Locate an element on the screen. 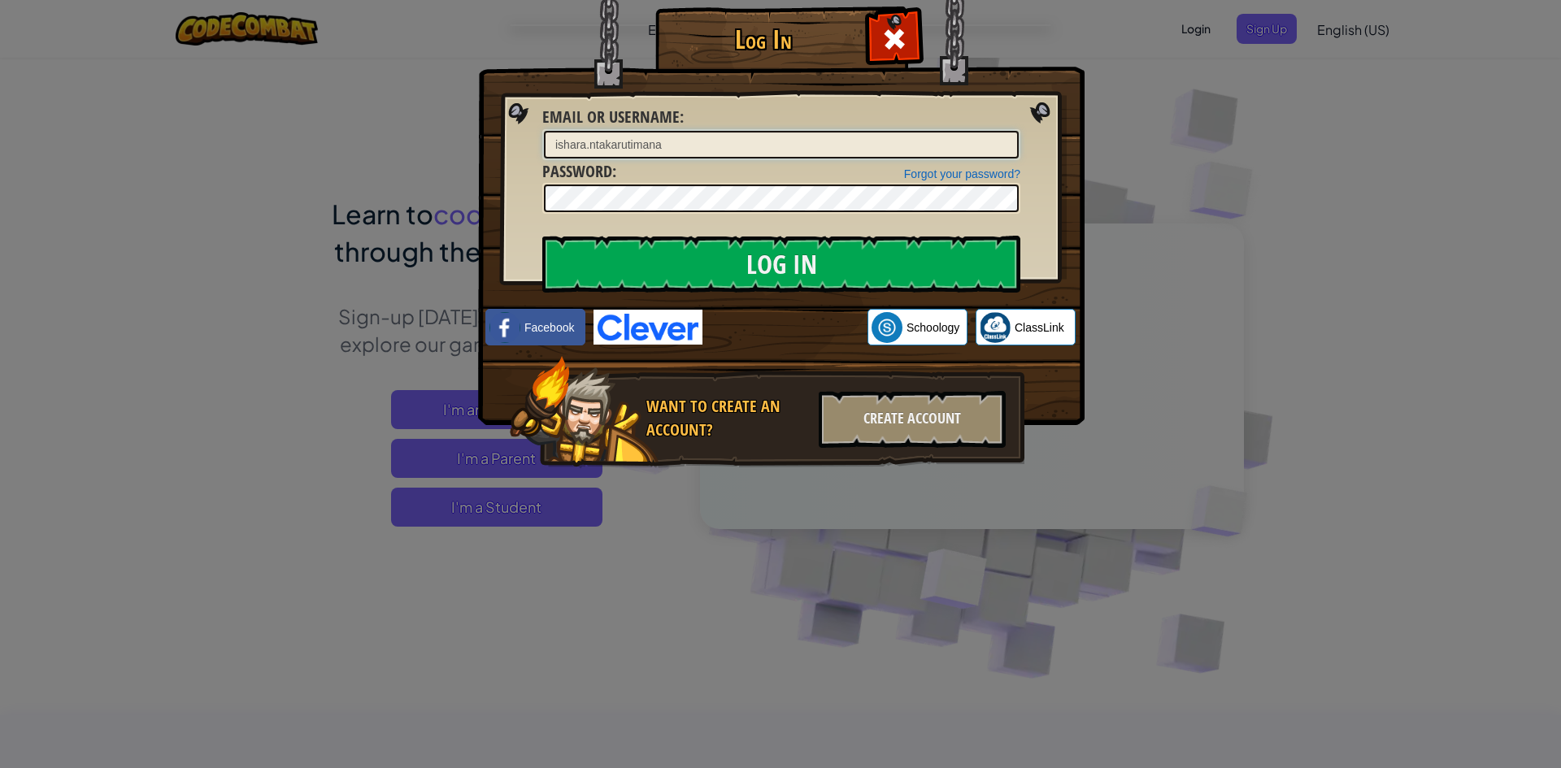 Image resolution: width=1561 pixels, height=768 pixels. div: Create Account is located at coordinates (912, 419).